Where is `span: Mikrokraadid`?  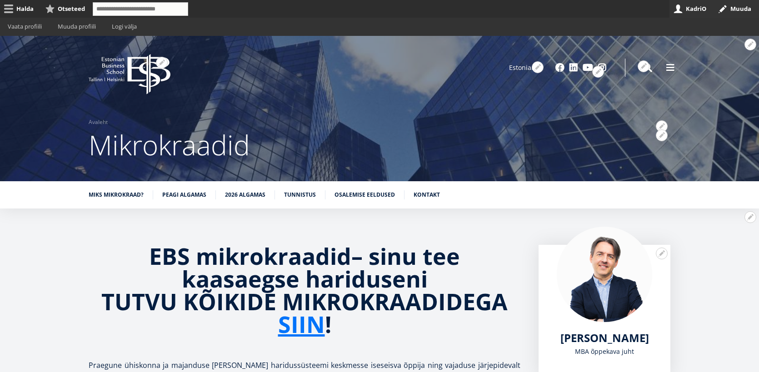 span: Mikrokraadid is located at coordinates (169, 145).